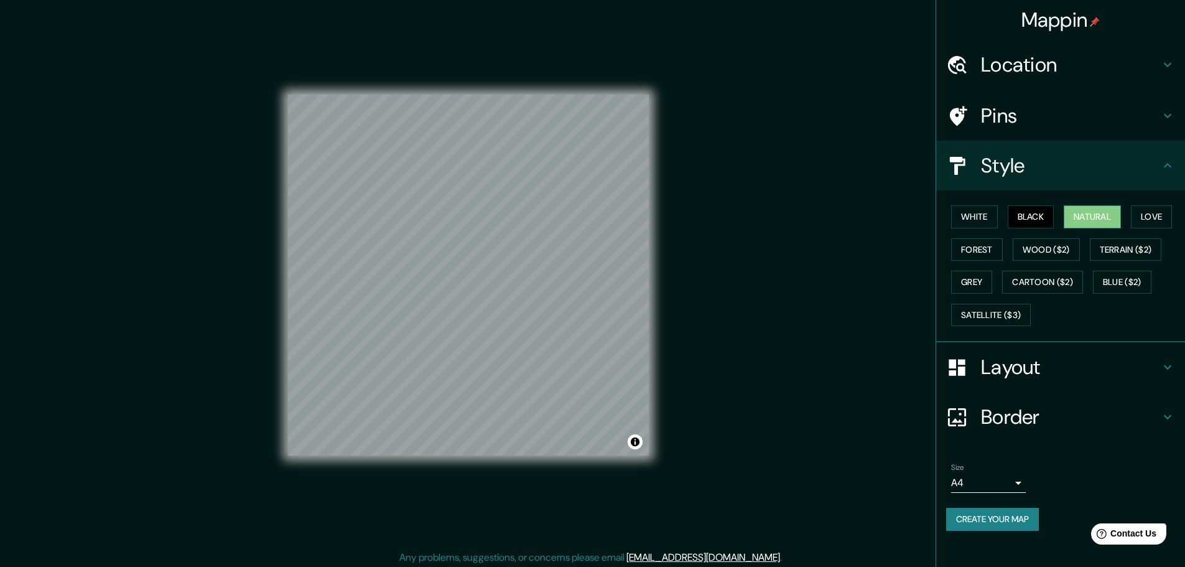 The width and height of the screenshot is (1185, 567). Describe the element at coordinates (1043, 282) in the screenshot. I see `button: Cartoon ($2)` at that location.